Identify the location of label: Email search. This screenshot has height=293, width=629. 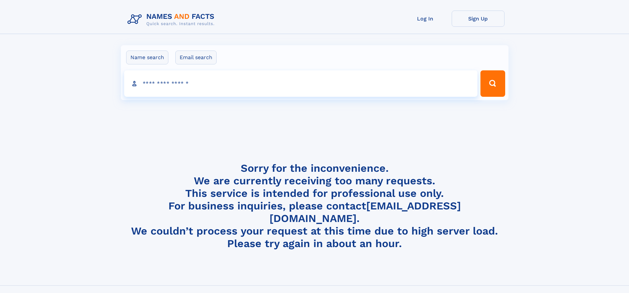
(196, 57).